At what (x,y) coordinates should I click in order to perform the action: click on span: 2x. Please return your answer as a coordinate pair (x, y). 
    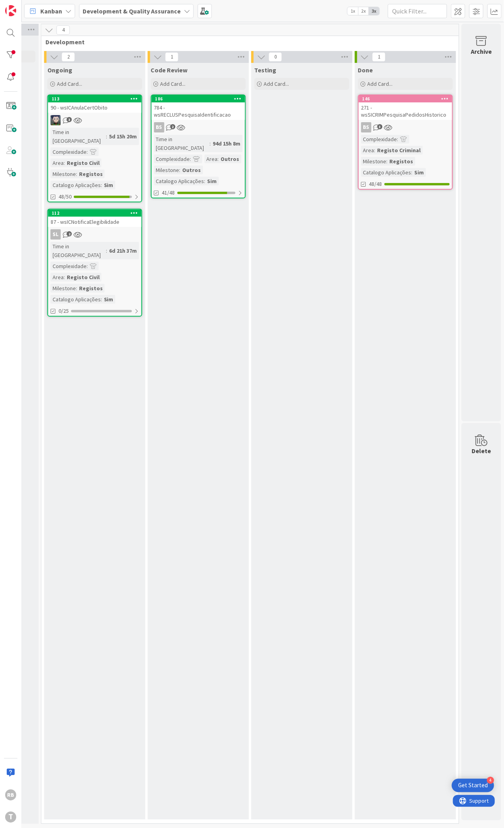
    Looking at the image, I should click on (363, 11).